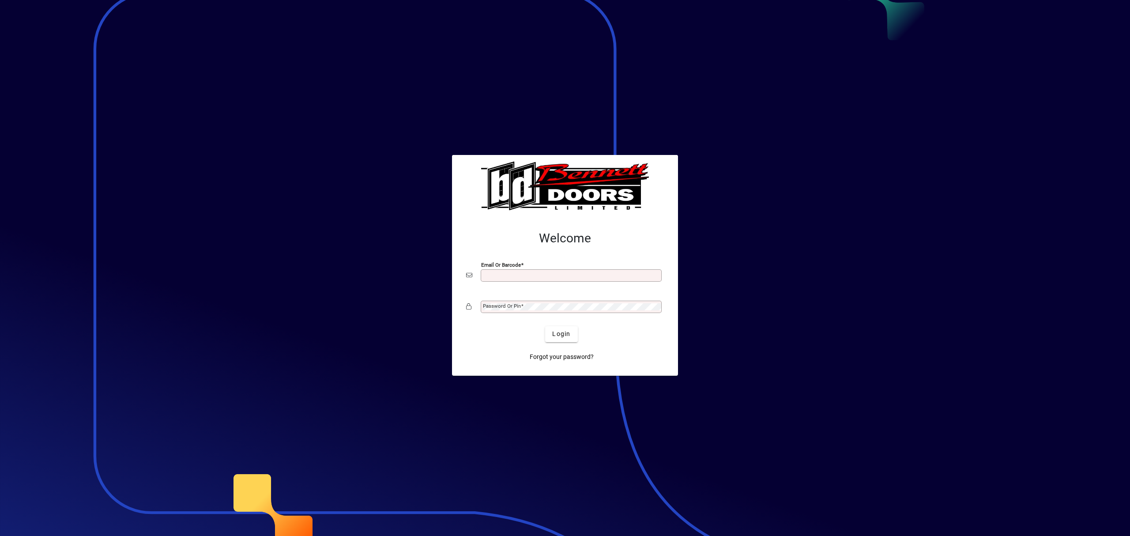 The width and height of the screenshot is (1130, 536). Describe the element at coordinates (561, 334) in the screenshot. I see `button: Login` at that location.